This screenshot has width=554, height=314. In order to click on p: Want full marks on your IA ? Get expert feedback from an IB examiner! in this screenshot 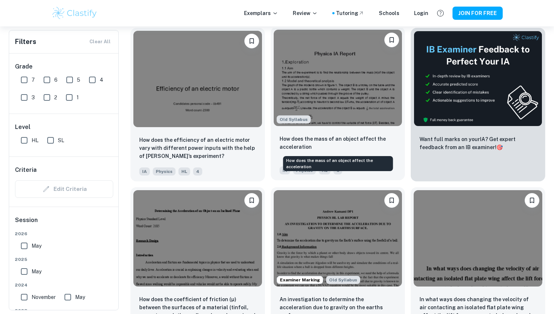, I will do `click(478, 143)`.